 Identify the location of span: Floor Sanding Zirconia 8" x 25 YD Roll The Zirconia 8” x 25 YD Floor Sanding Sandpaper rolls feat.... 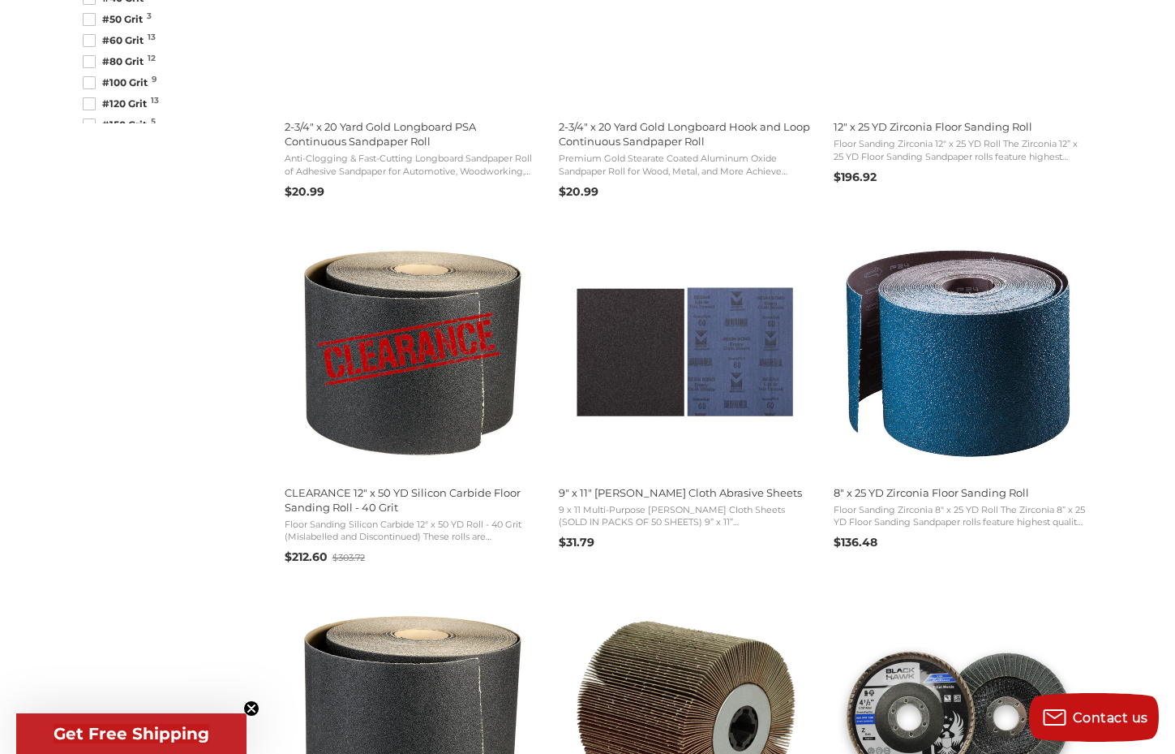
(960, 516).